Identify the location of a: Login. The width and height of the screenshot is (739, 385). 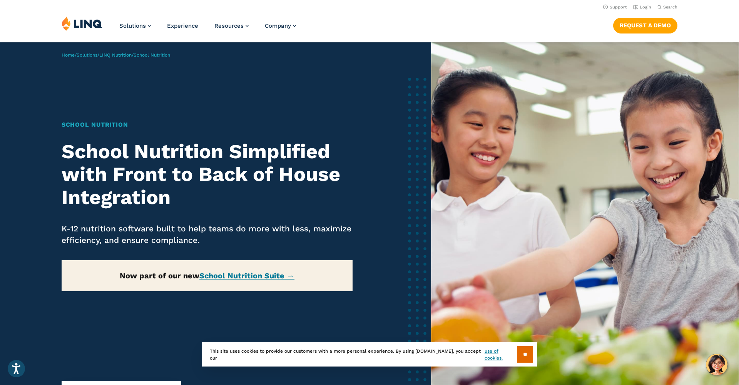
(642, 7).